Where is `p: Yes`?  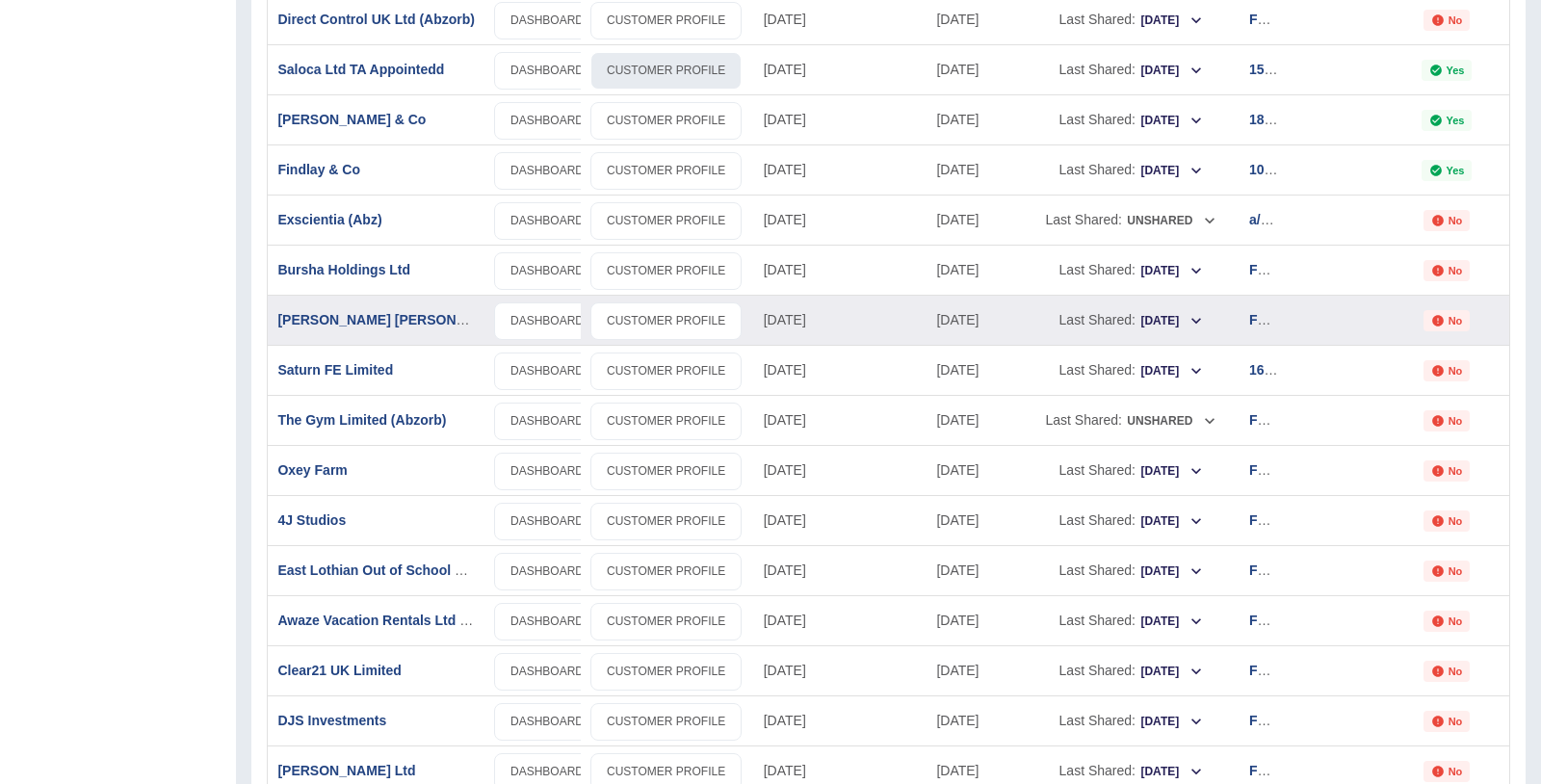 p: Yes is located at coordinates (1455, 171).